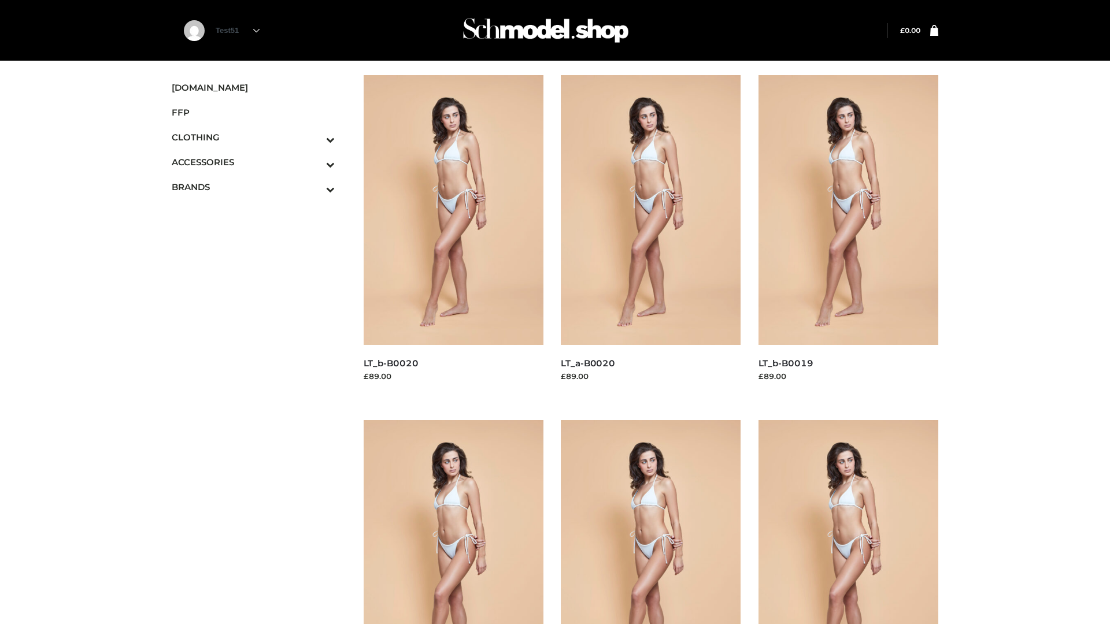  What do you see at coordinates (588, 363) in the screenshot?
I see `a: LT_a-B0020` at bounding box center [588, 363].